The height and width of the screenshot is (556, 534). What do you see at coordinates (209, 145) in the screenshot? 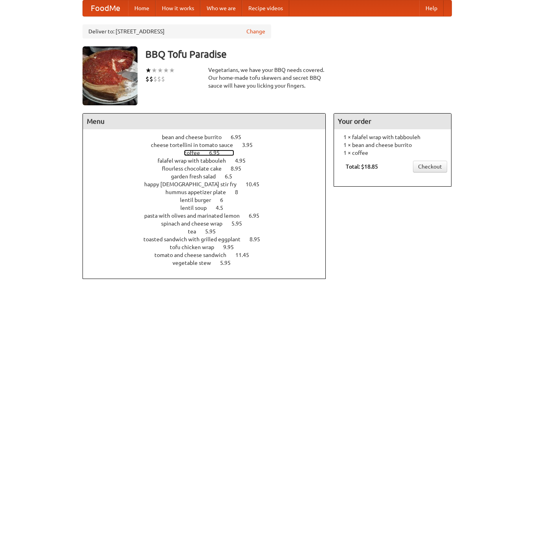
I see `a: cheese tortellini in tomato sauce 3.95` at bounding box center [209, 145].